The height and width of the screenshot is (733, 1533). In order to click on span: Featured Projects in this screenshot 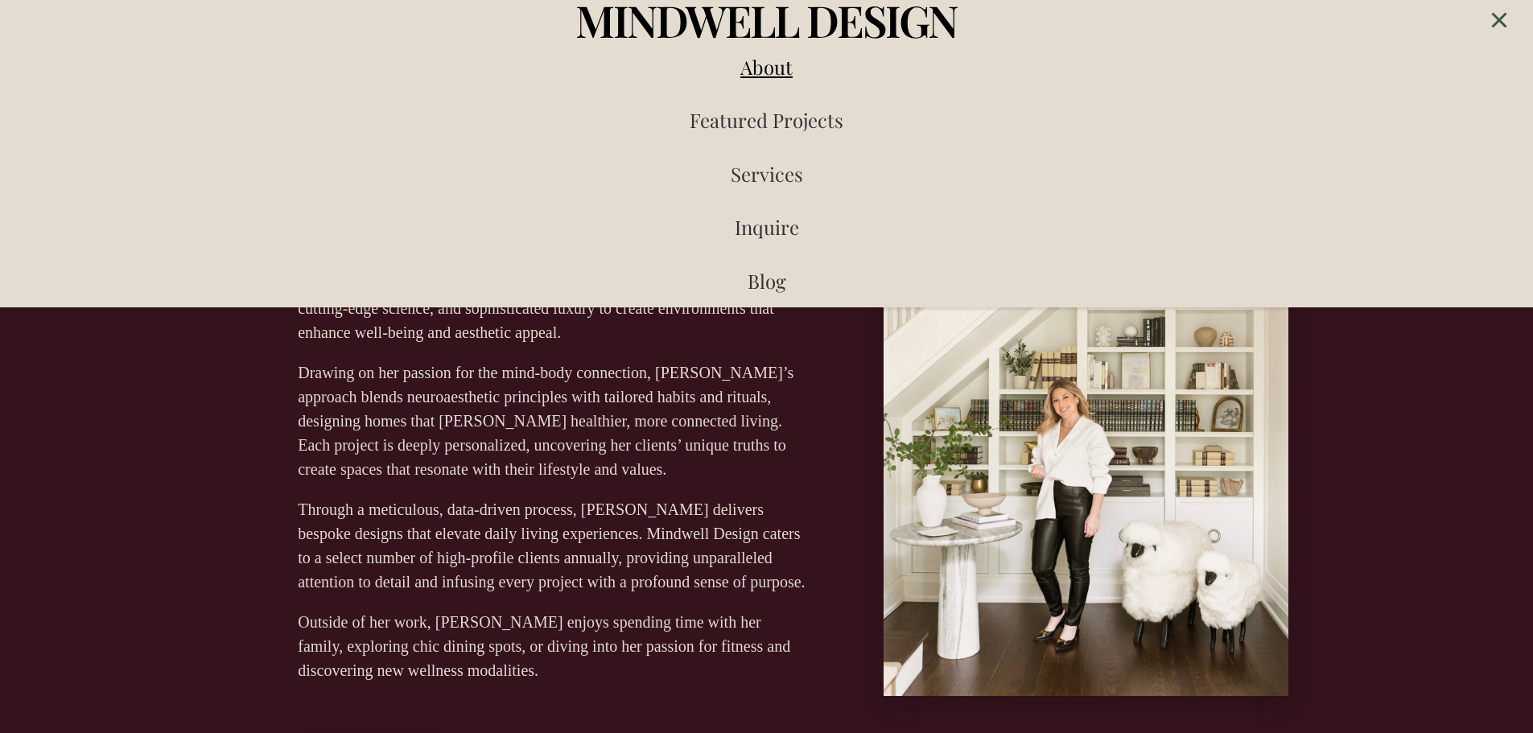, I will do `click(766, 120)`.